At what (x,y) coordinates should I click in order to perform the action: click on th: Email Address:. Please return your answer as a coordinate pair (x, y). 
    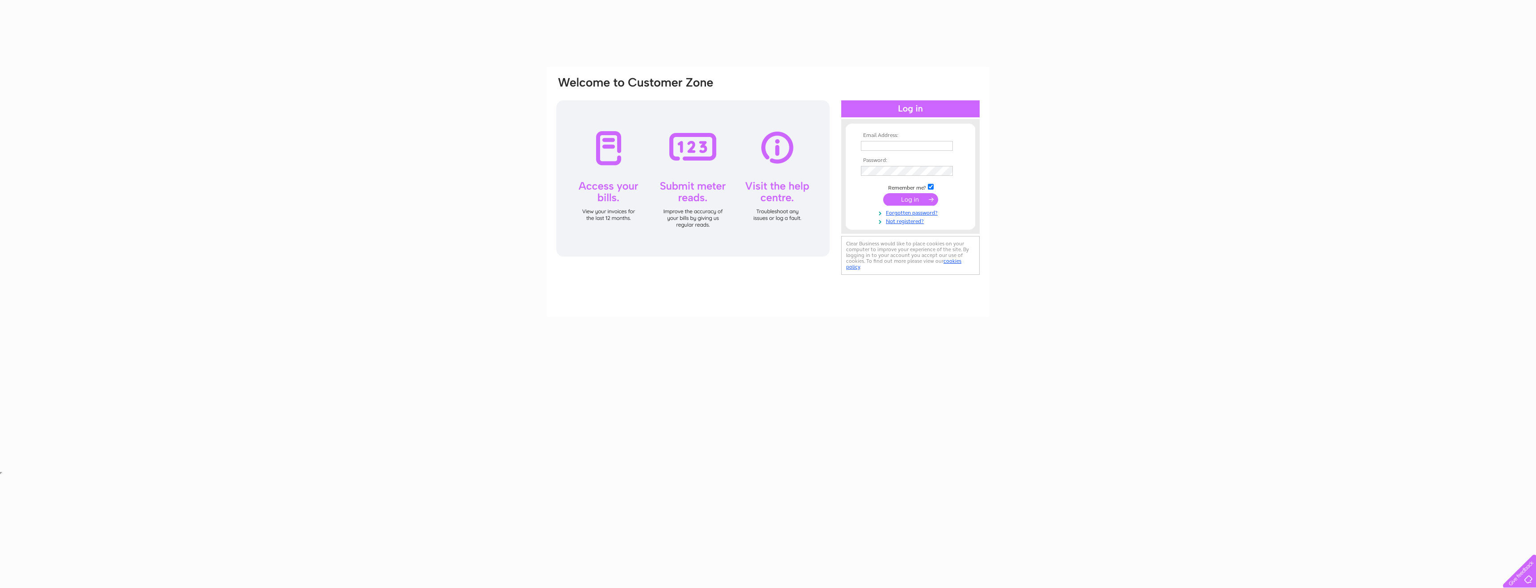
    Looking at the image, I should click on (910, 136).